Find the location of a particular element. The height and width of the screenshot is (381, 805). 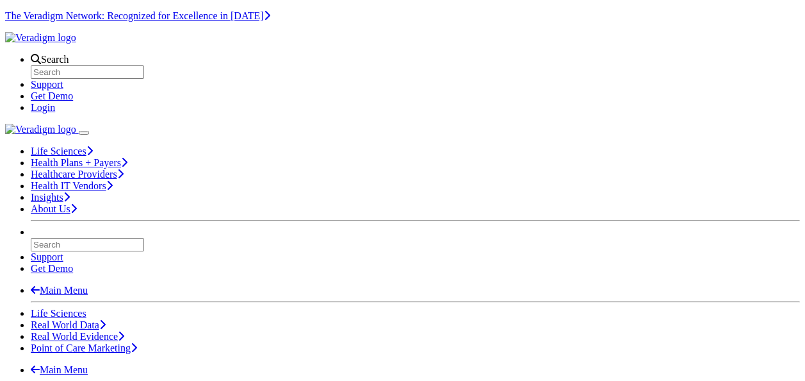

span: Learn More is located at coordinates (267, 15).